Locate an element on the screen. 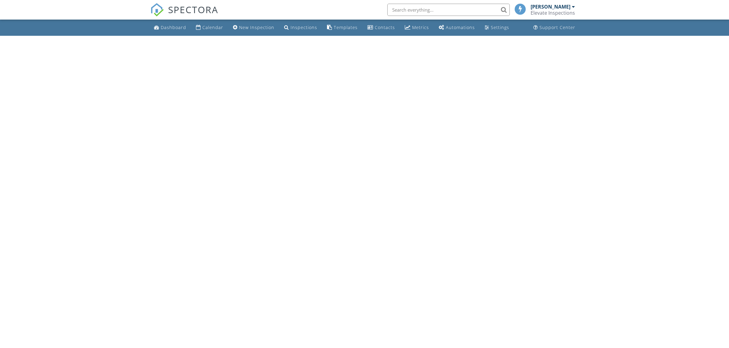  div: Templates is located at coordinates (346, 27).